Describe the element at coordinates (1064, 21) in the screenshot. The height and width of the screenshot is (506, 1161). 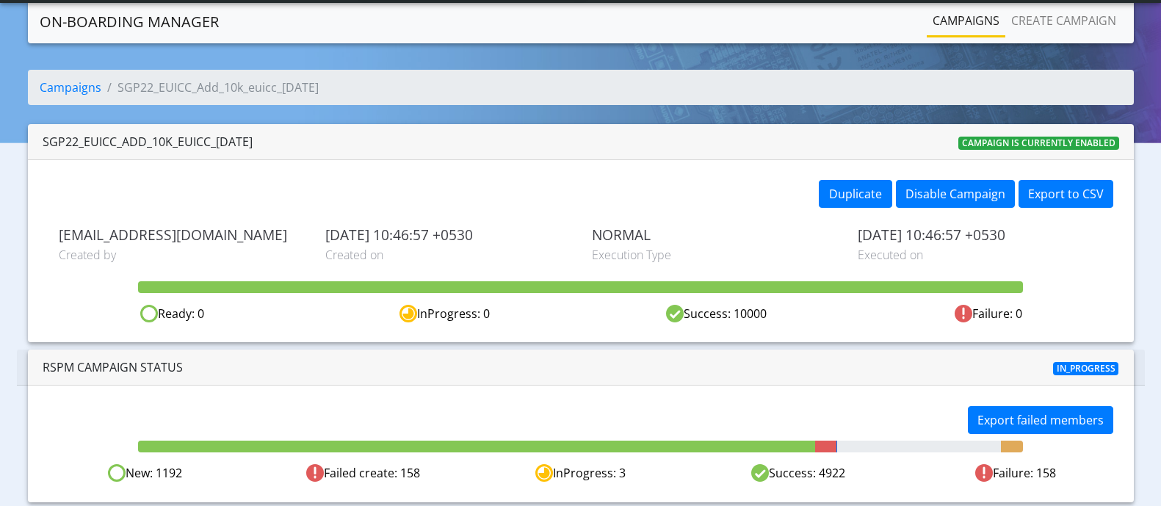
I see `a: Create campaign` at that location.